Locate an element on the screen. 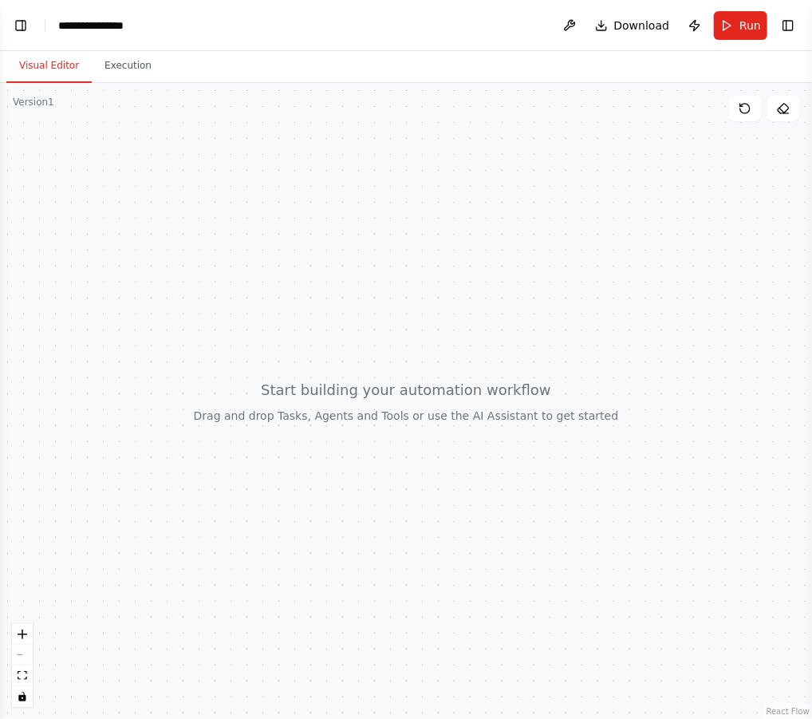 The height and width of the screenshot is (719, 812). button: Execution is located at coordinates (128, 66).